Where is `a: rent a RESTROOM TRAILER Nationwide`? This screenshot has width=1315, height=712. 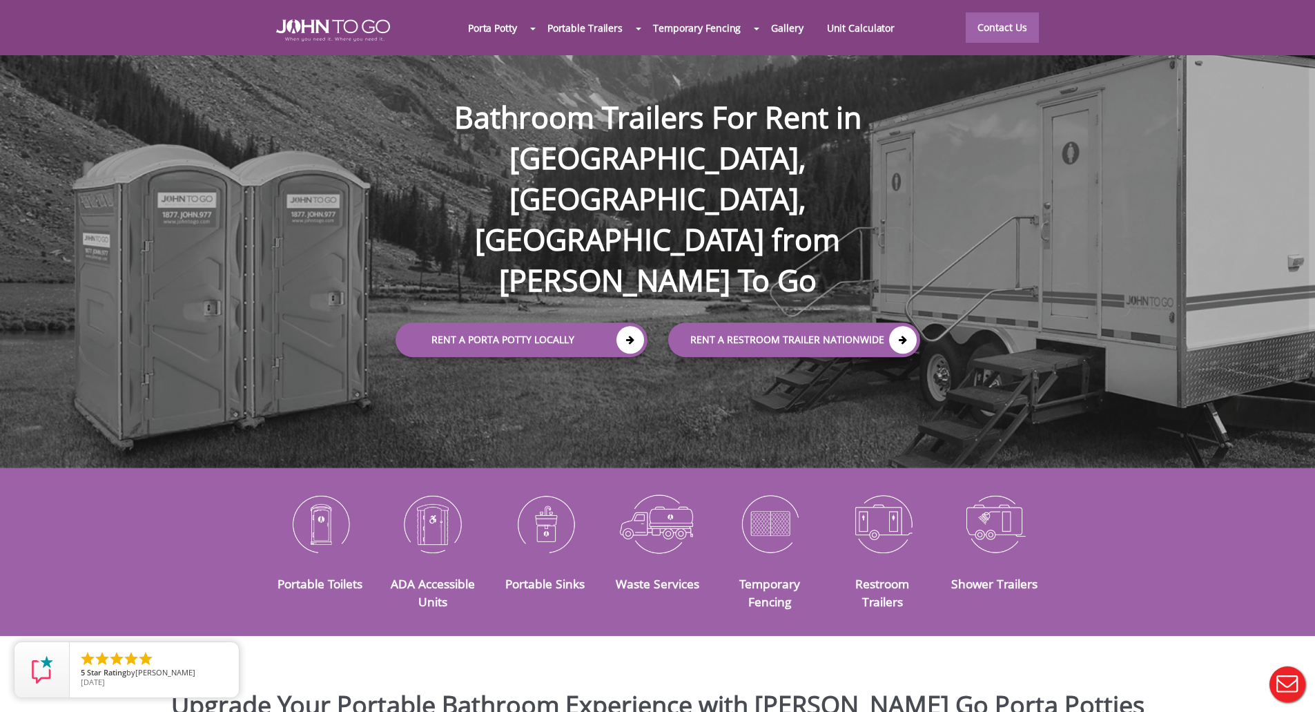
a: rent a RESTROOM TRAILER Nationwide is located at coordinates (794, 340).